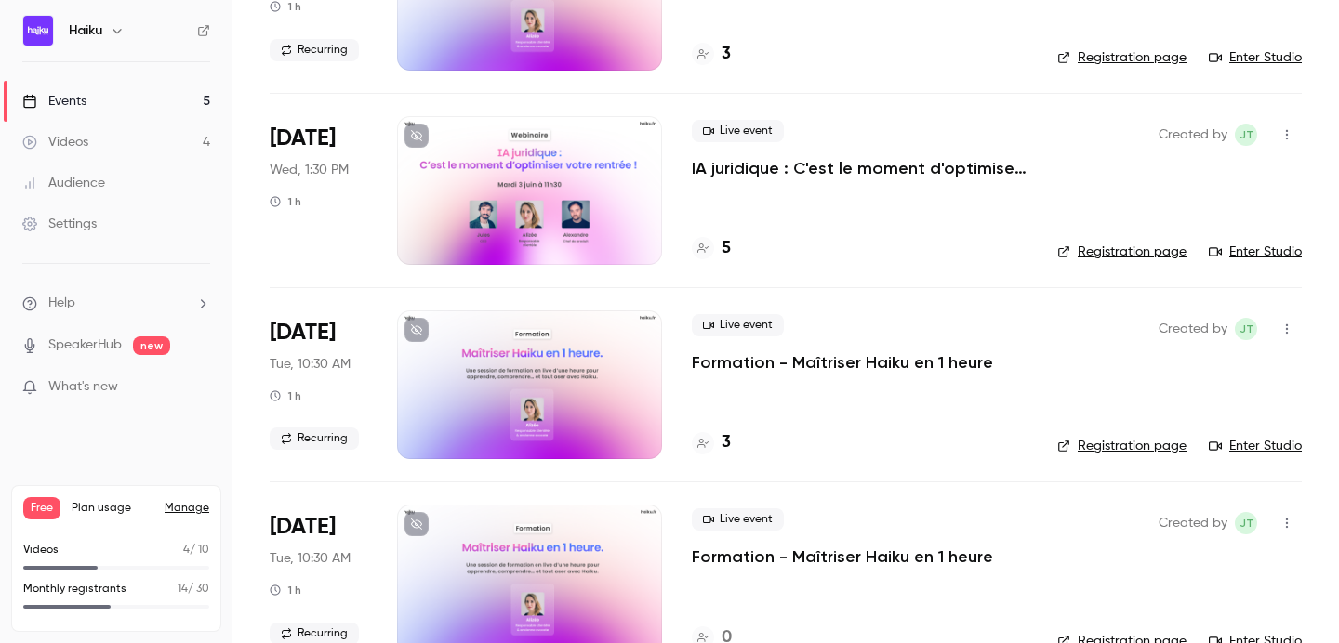  What do you see at coordinates (711, 248) in the screenshot?
I see `a: 5` at bounding box center [711, 248].